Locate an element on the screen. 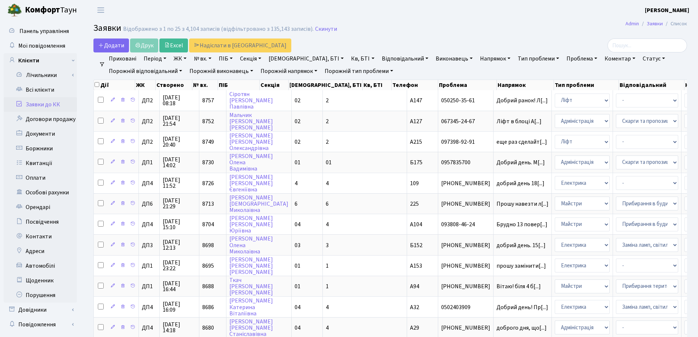 This screenshot has height=337, width=698. span: Таун is located at coordinates (51, 10).